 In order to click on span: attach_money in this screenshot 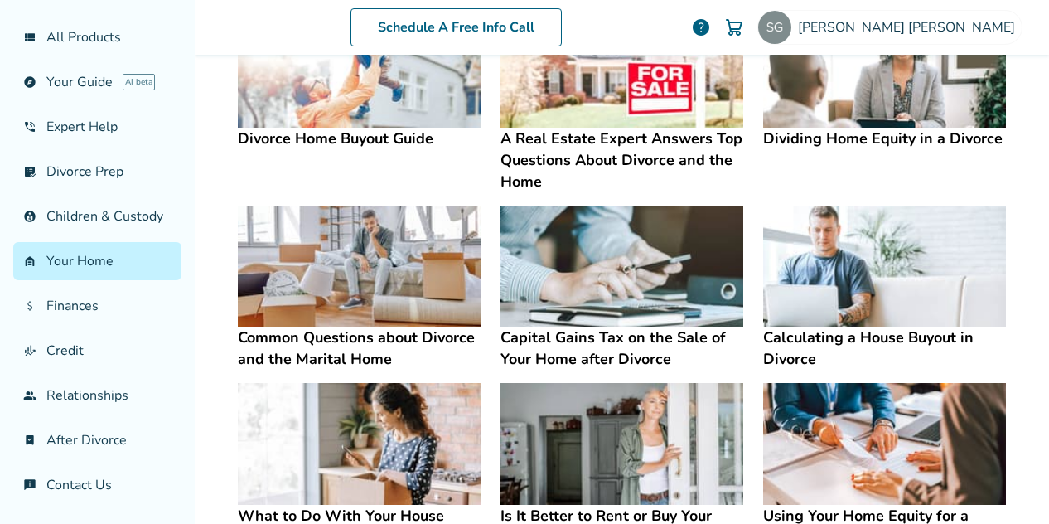, I will do `click(30, 306)`.